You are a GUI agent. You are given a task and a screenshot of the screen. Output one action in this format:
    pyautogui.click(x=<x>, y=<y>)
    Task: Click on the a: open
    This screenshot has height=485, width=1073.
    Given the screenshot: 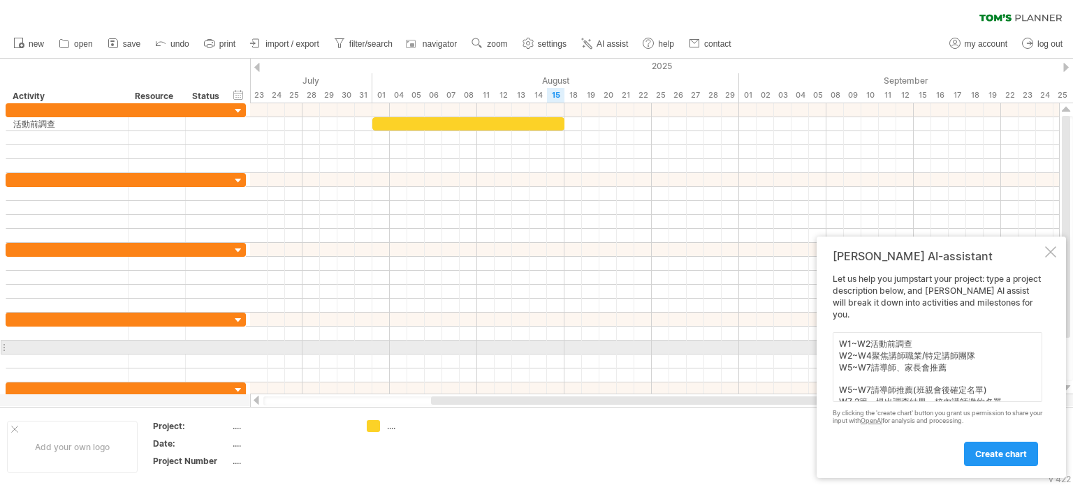 What is the action you would take?
    pyautogui.click(x=76, y=44)
    